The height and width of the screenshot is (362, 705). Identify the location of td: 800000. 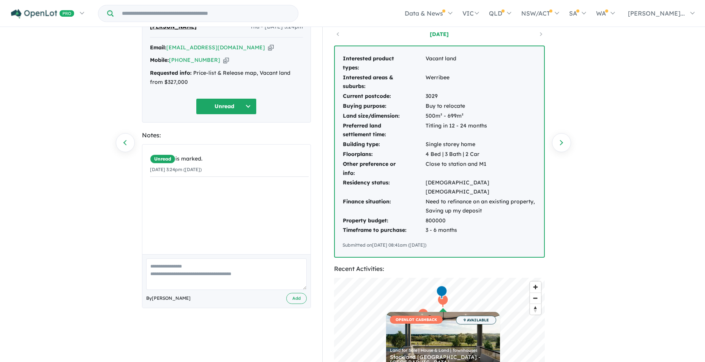
(481, 221).